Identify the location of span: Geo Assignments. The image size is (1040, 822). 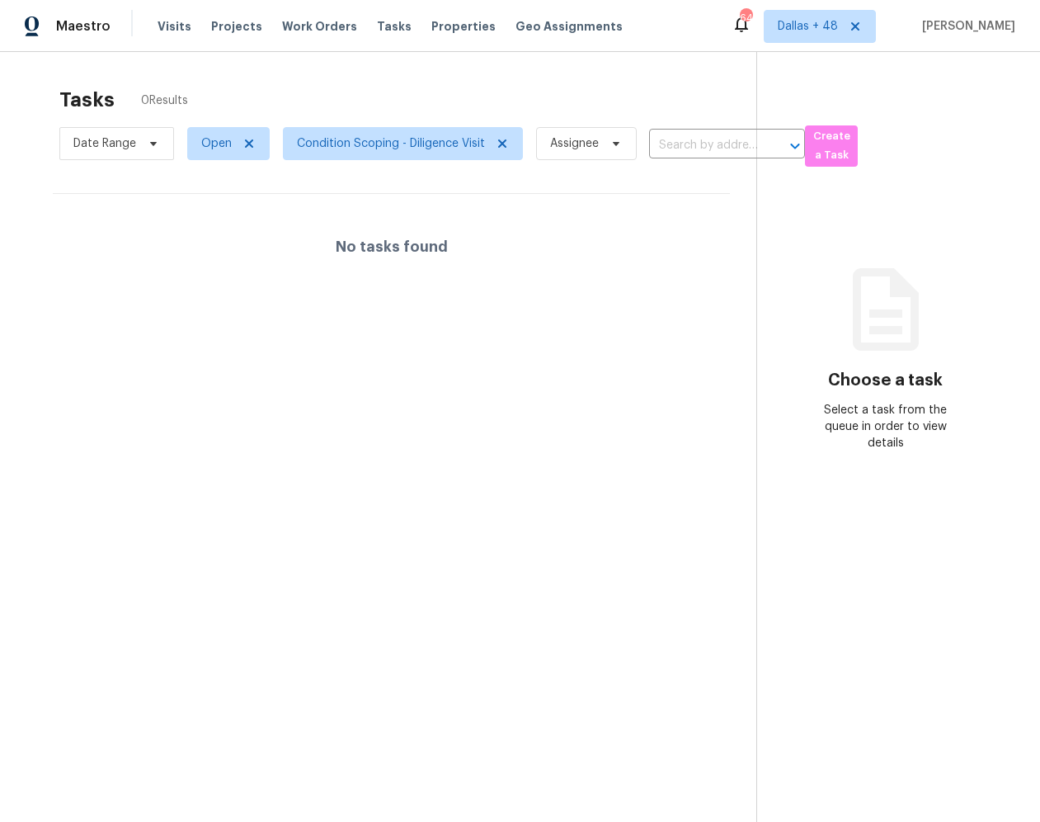
(569, 26).